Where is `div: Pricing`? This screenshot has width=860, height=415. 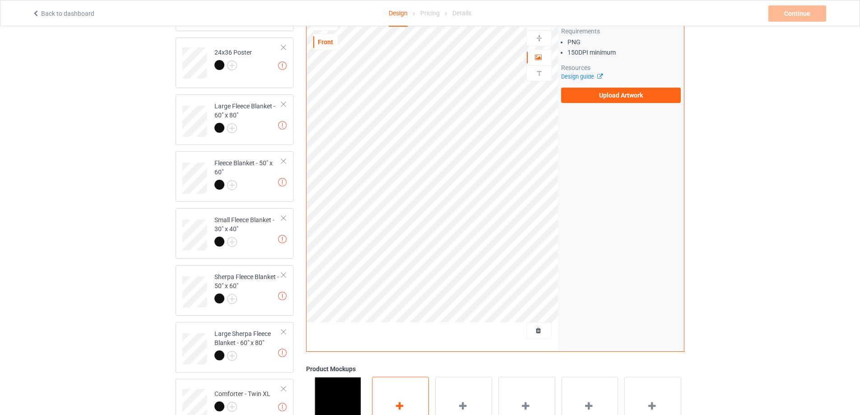 div: Pricing is located at coordinates (430, 13).